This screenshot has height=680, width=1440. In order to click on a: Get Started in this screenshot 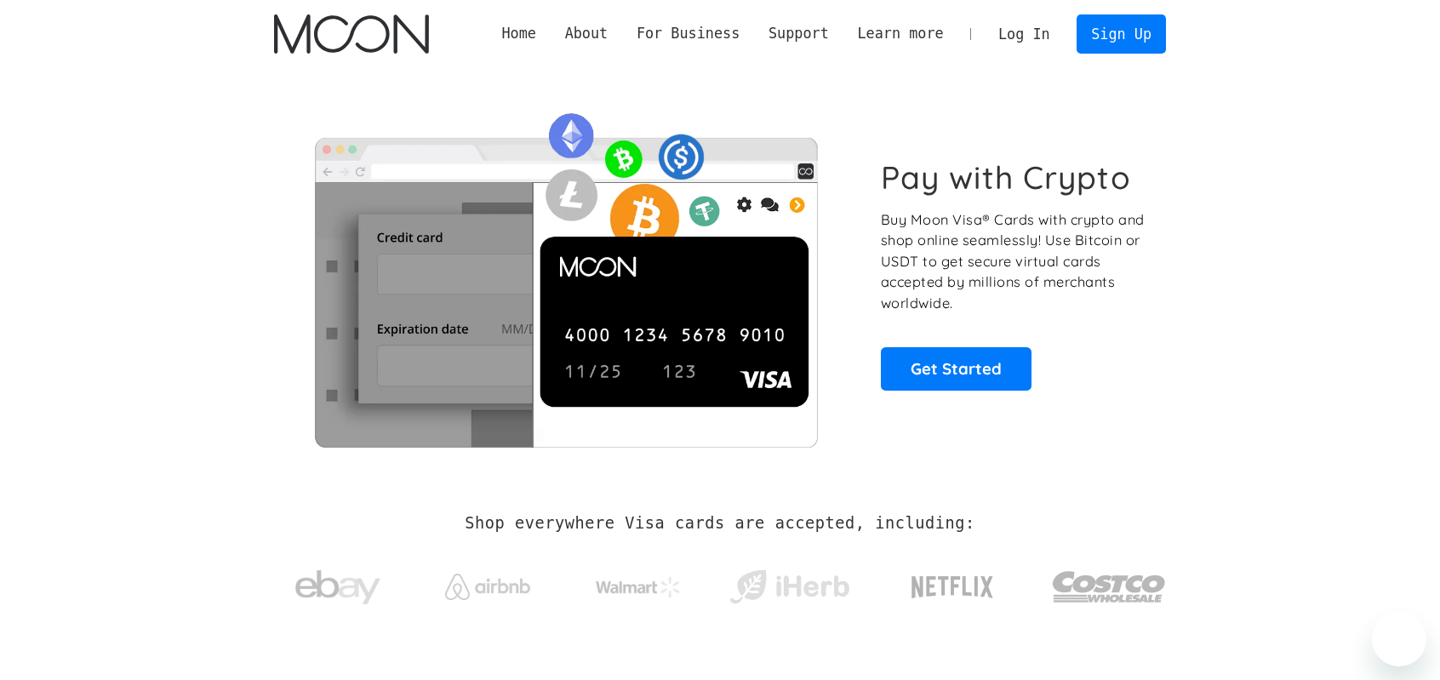, I will do `click(956, 368)`.